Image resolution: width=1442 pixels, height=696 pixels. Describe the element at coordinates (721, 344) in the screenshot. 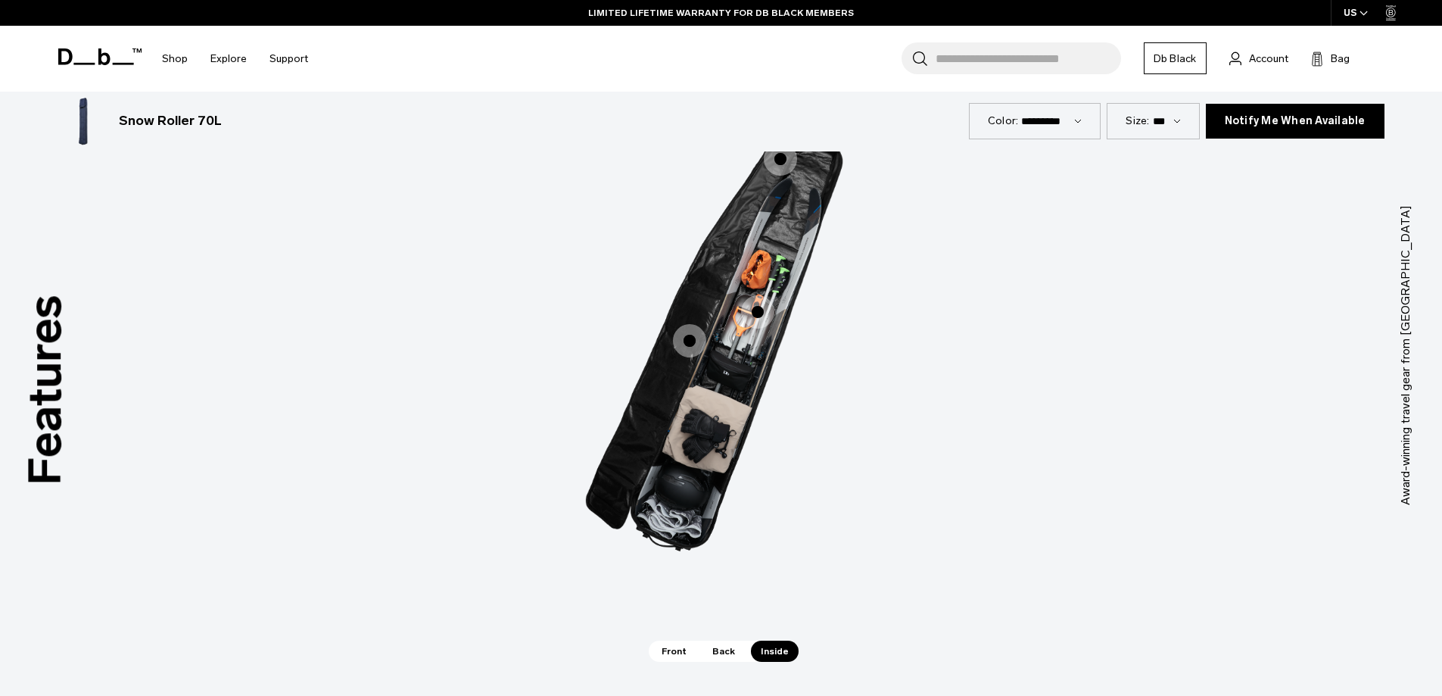

I see `div: 3 / 3` at that location.